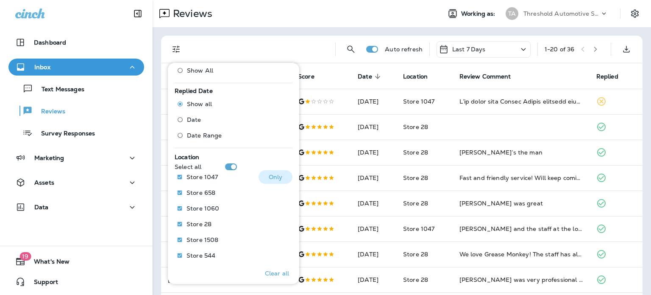 The width and height of the screenshot is (651, 295). Describe the element at coordinates (201, 192) in the screenshot. I see `p: Store 658` at that location.